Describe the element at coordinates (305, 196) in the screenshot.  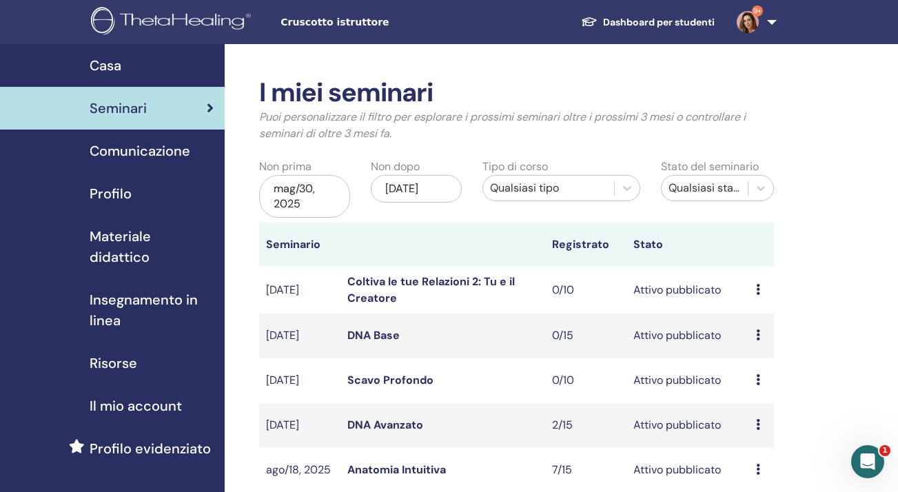
I see `div: mag/30, 2025` at that location.